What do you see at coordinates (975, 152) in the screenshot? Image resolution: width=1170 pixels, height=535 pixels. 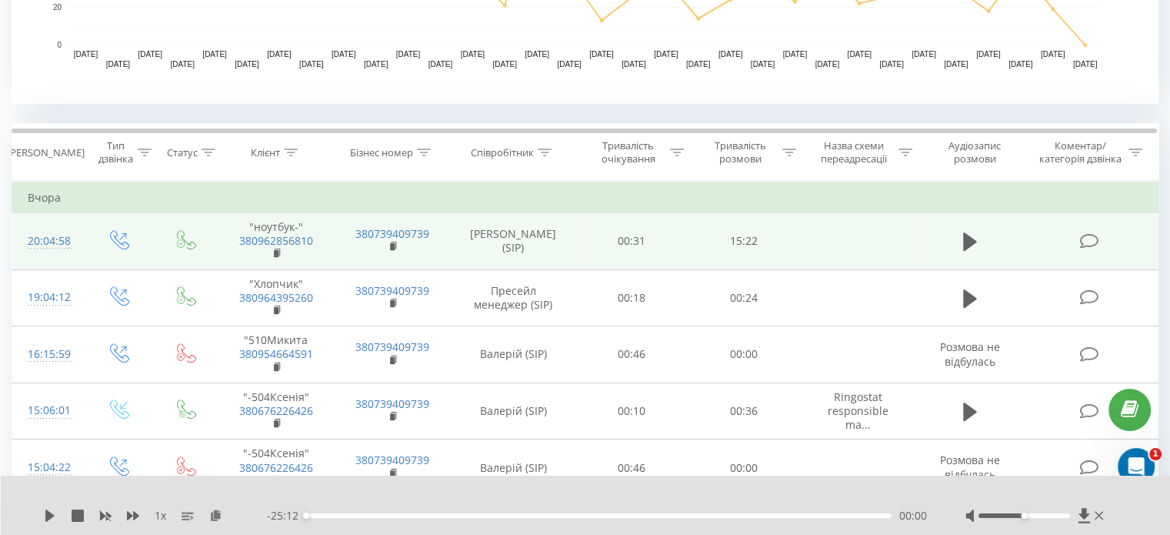 I see `div: Аудіозапис розмови` at bounding box center [975, 152].